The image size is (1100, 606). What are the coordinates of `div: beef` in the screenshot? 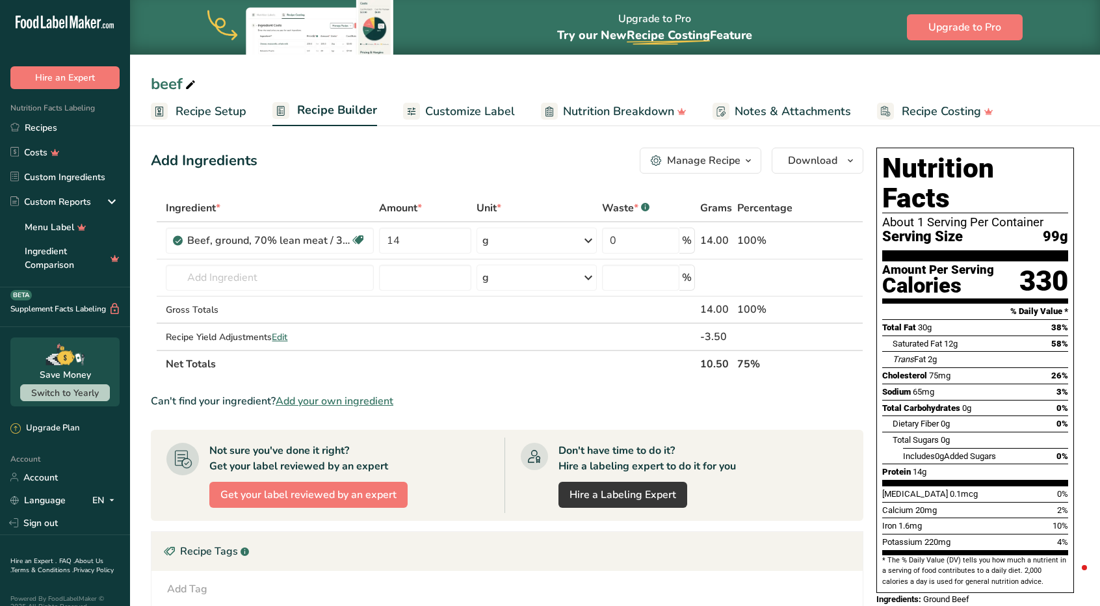 It's located at (174, 84).